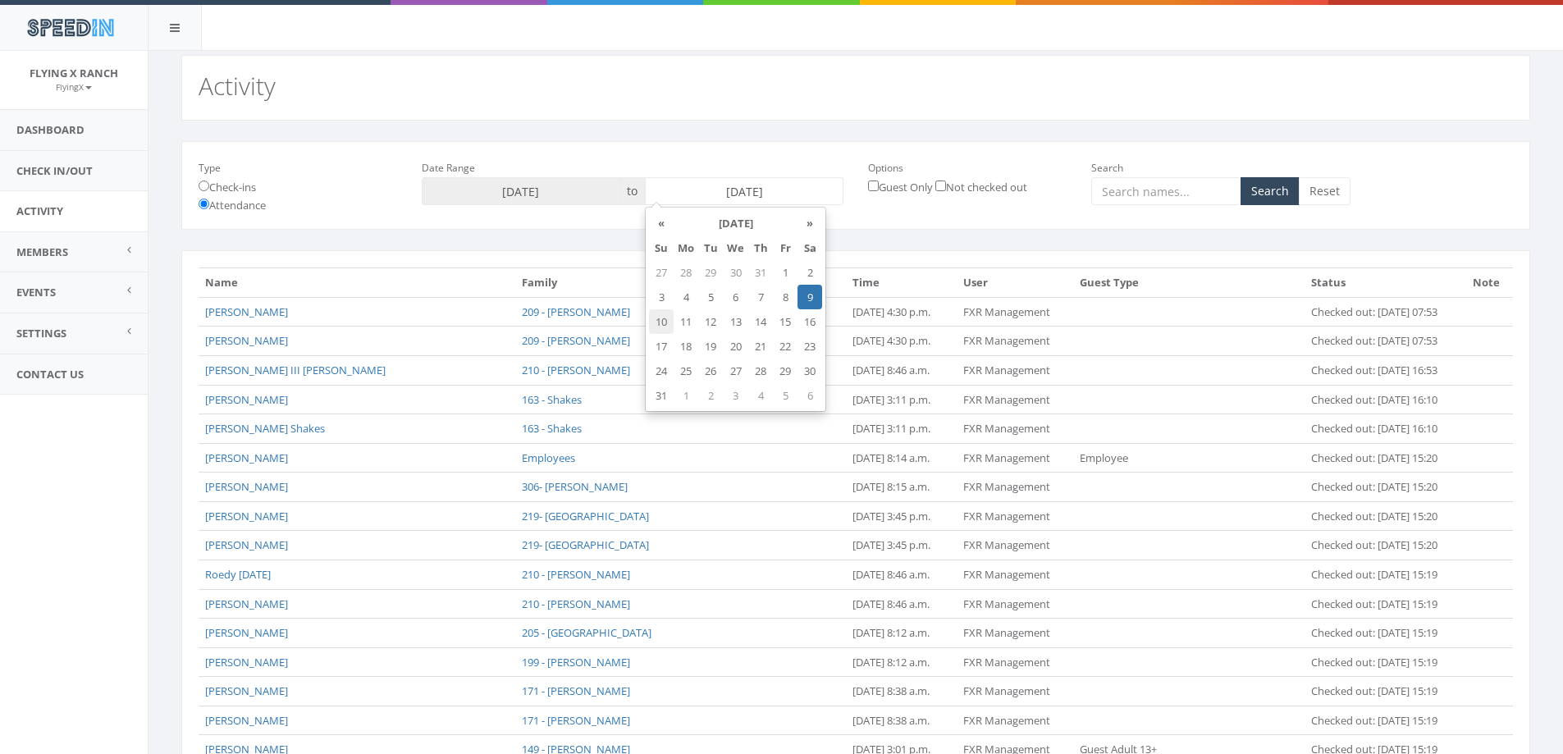  What do you see at coordinates (856, 85) in the screenshot?
I see `h2: Activity` at bounding box center [856, 85].